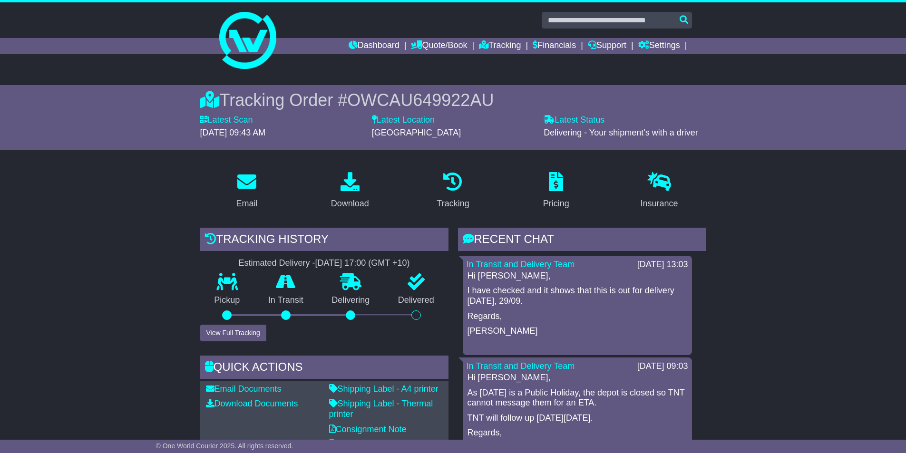 The image size is (906, 453). What do you see at coordinates (660, 204) in the screenshot?
I see `div: Insurance` at bounding box center [660, 204].